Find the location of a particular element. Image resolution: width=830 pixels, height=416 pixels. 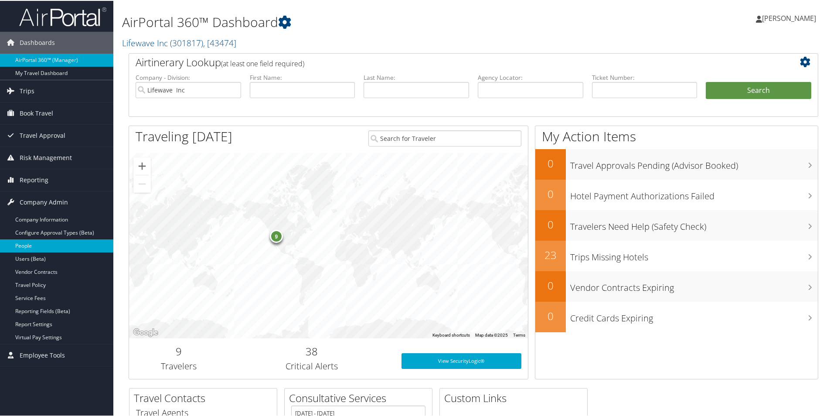

h3: Critical Alerts is located at coordinates (312, 366).